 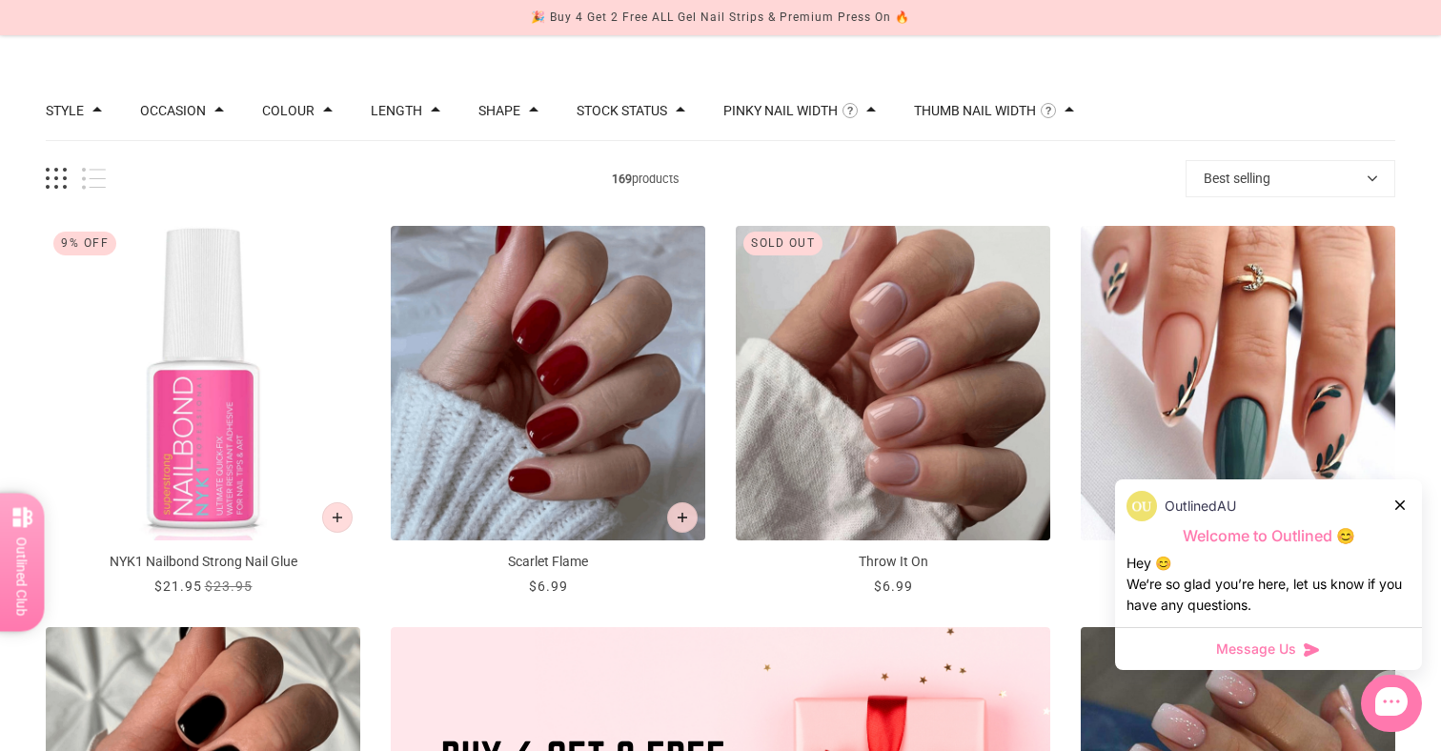 What do you see at coordinates (975, 111) in the screenshot?
I see `button: Filter by Thumb Nail Width` at bounding box center [975, 111].